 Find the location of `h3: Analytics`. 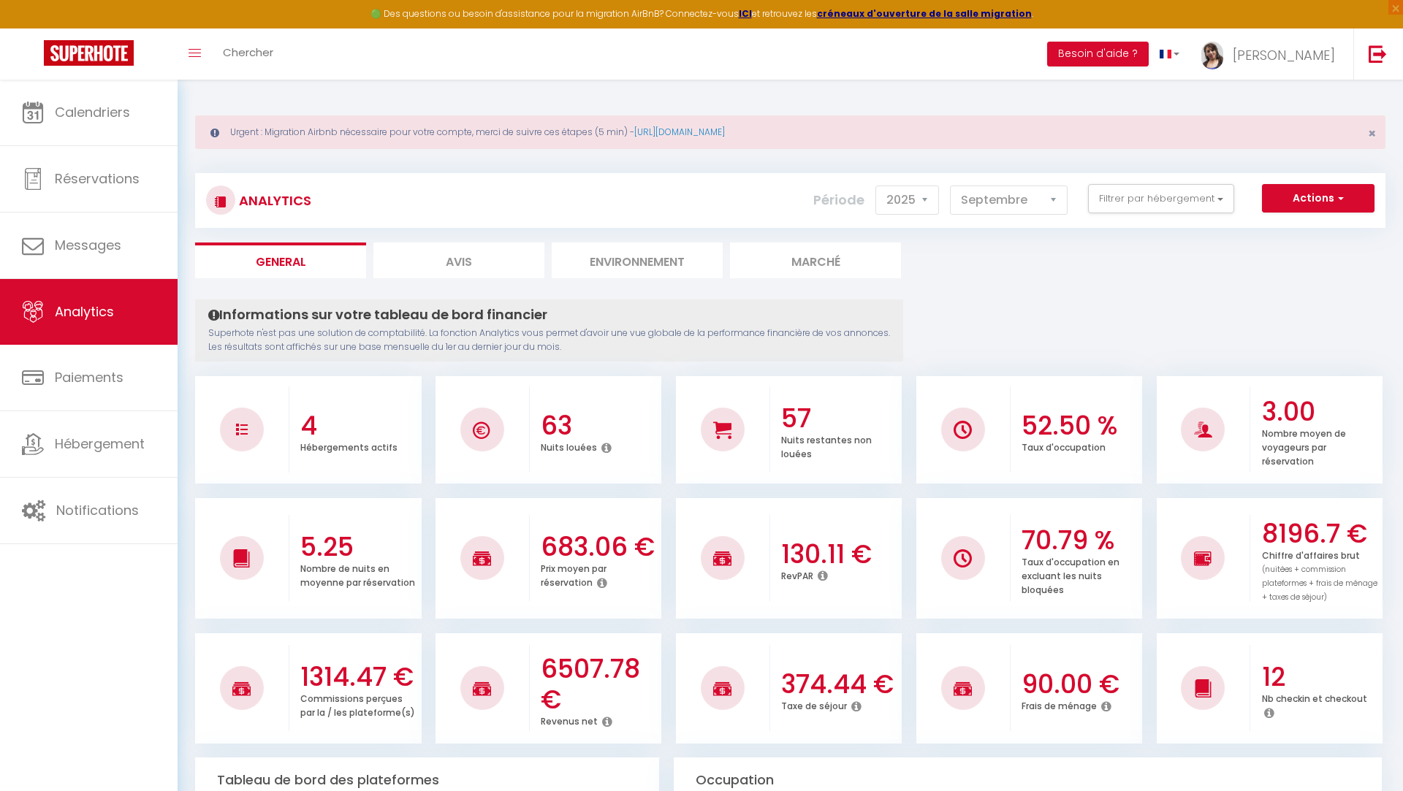

h3: Analytics is located at coordinates (273, 200).